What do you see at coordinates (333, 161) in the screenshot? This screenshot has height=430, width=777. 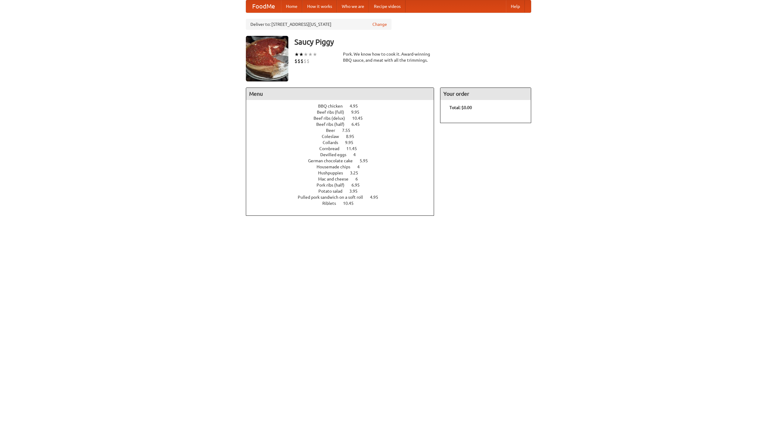 I see `span: German chocolate cake` at bounding box center [333, 161].